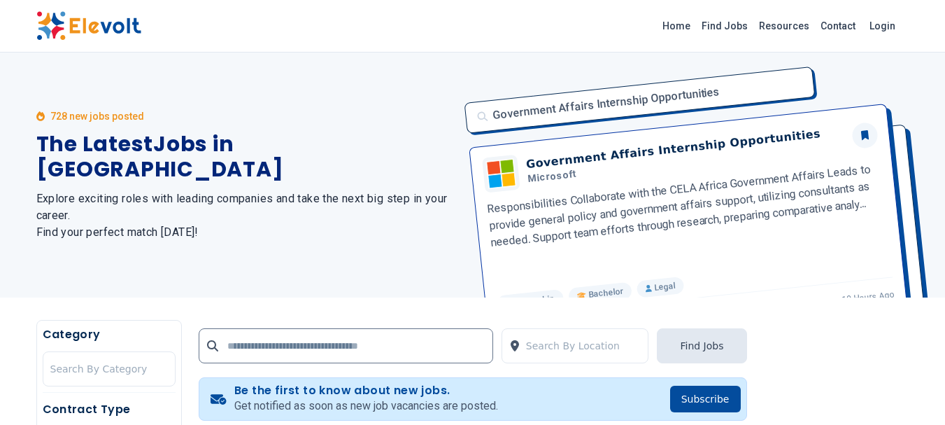  I want to click on p: 728 new jobs posted, so click(97, 116).